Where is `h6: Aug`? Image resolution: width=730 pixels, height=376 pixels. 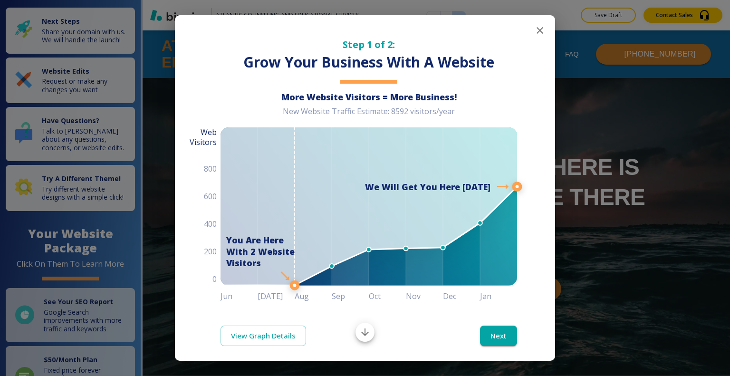 h6: Aug is located at coordinates (313, 296).